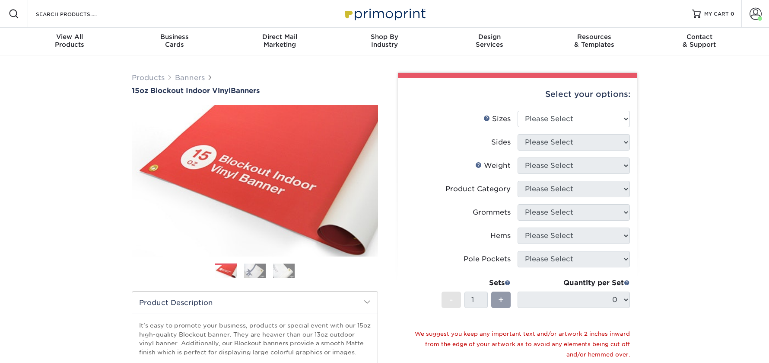 Image resolution: width=769 pixels, height=363 pixels. What do you see at coordinates (385, 41) in the screenshot?
I see `a: Shop ByIndustry` at bounding box center [385, 41].